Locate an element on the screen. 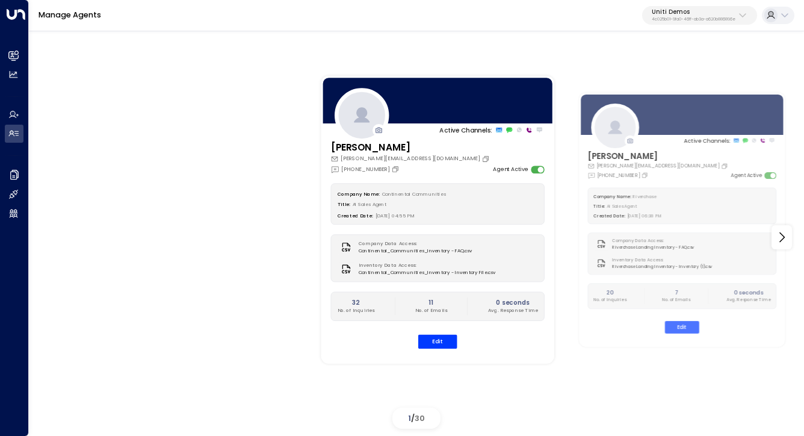  a: Manage Agents is located at coordinates (70, 14).